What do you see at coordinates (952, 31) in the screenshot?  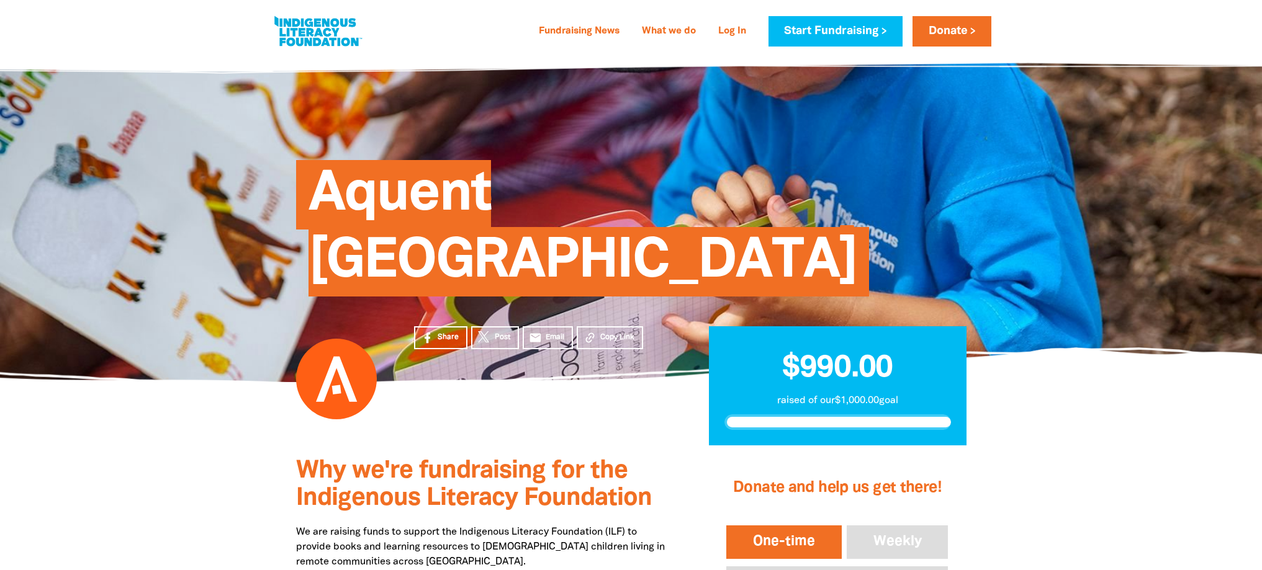 I see `a: Donate` at bounding box center [952, 31].